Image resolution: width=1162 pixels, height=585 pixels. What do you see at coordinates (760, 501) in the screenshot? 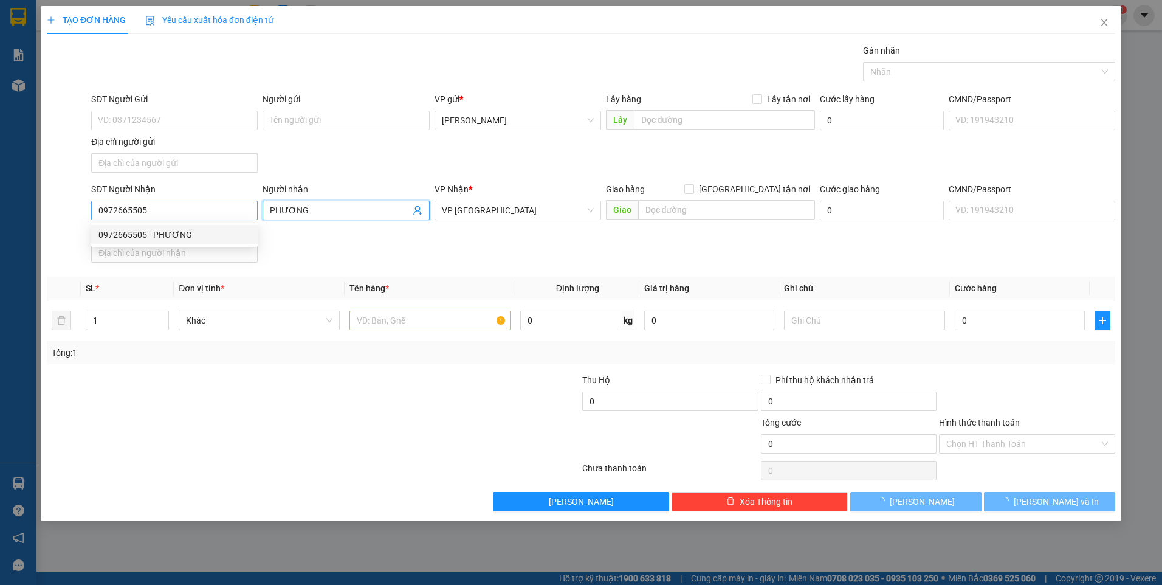
I see `button: deleteXóa Thông tin` at bounding box center [760, 501].